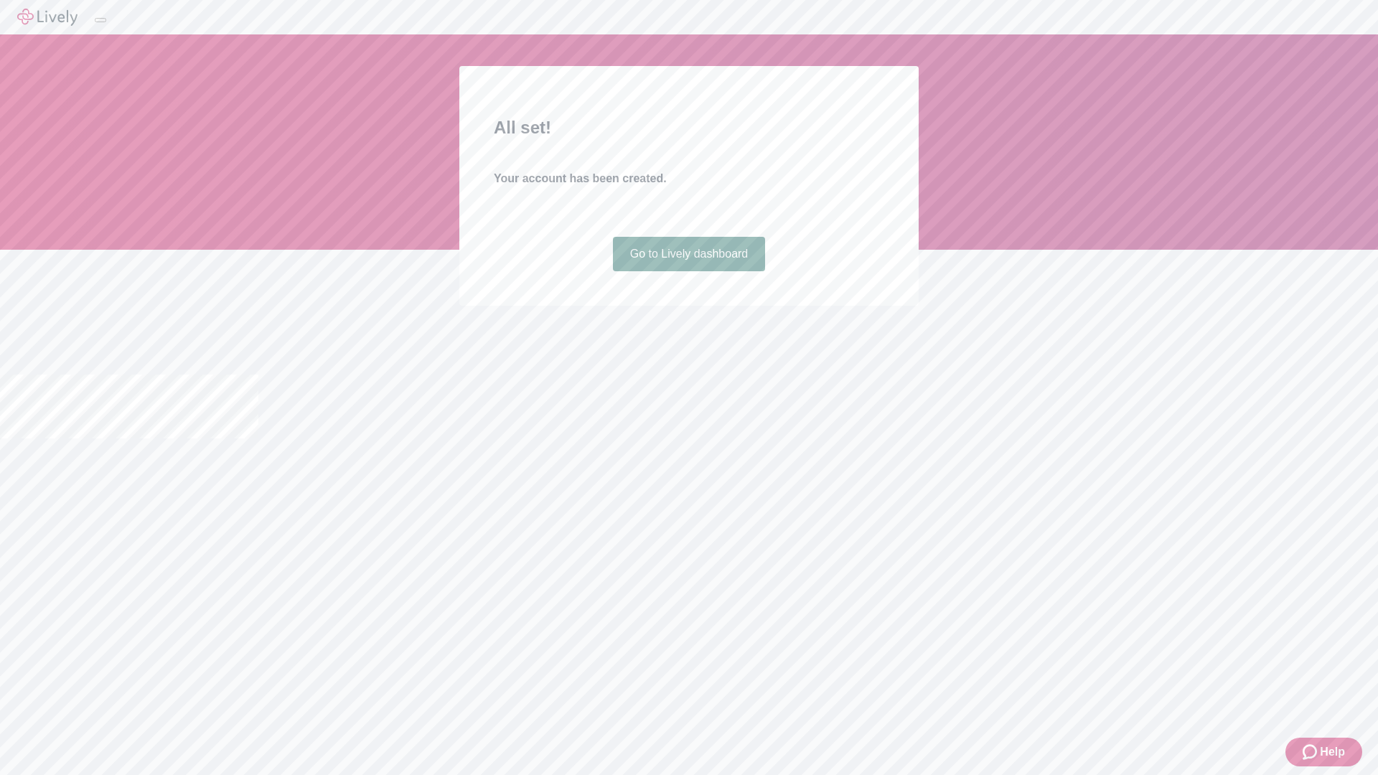 This screenshot has width=1378, height=775. What do you see at coordinates (100, 20) in the screenshot?
I see `button: Log out` at bounding box center [100, 20].